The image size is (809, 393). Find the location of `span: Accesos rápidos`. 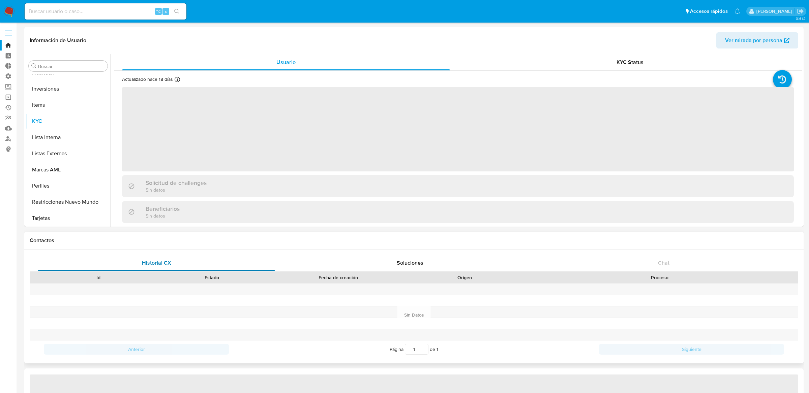

span: Accesos rápidos is located at coordinates (708, 11).